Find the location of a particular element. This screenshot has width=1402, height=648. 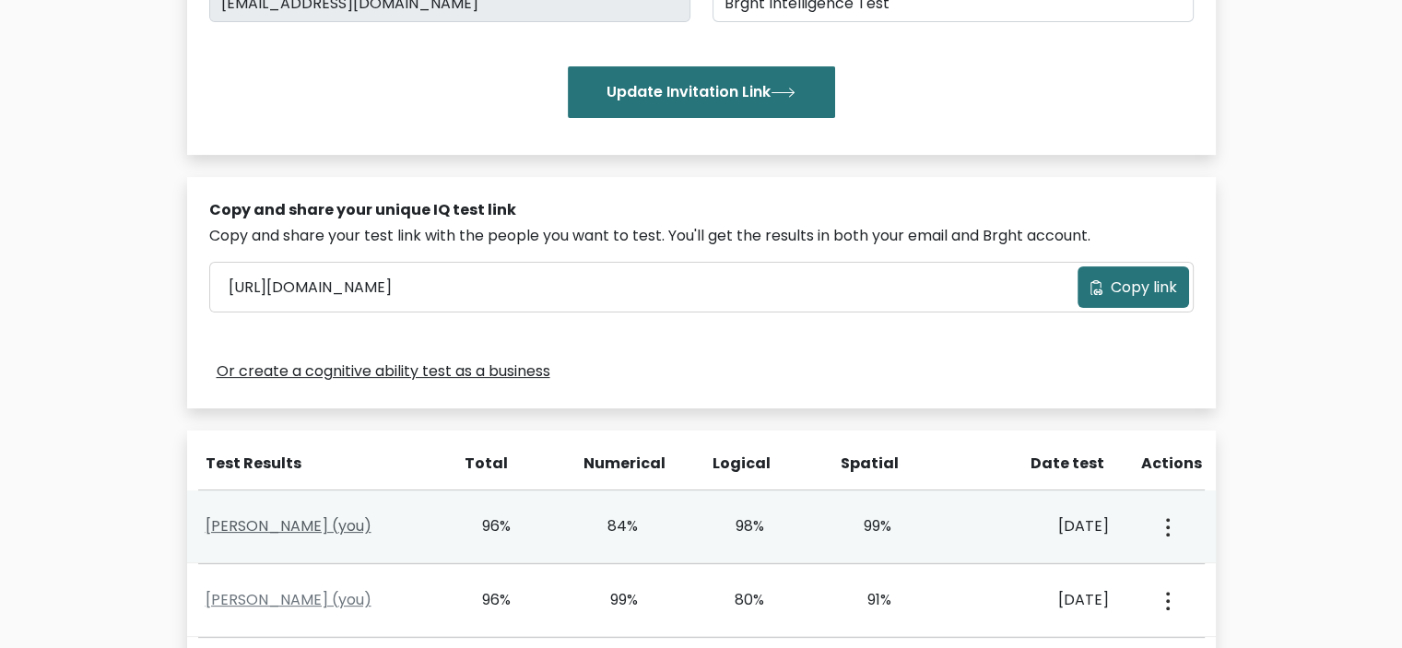

div: Test Results is located at coordinates (319, 464).